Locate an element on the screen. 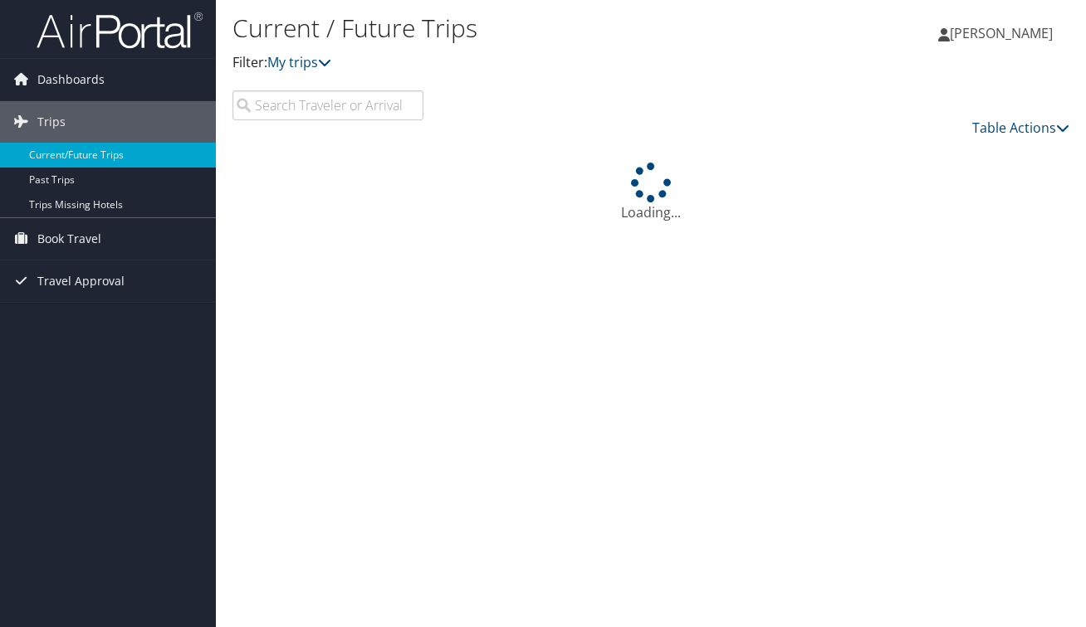 This screenshot has height=627, width=1086. span: Travel Approval is located at coordinates (81, 281).